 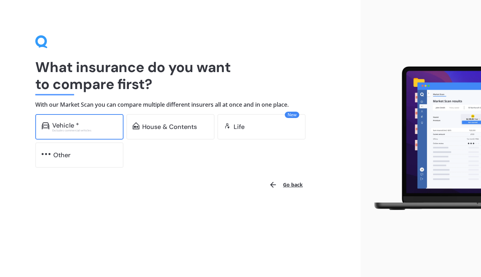 I want to click on h1: What insurance do you want to compare first?, so click(x=180, y=76).